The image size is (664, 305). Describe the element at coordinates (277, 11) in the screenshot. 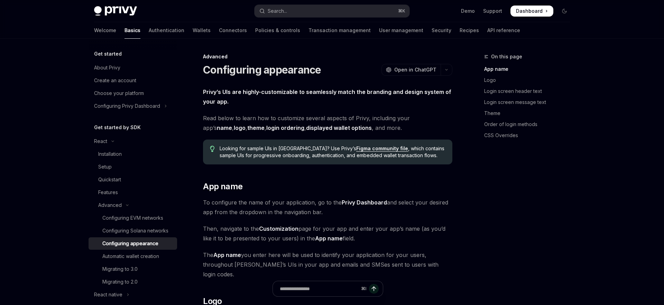

I see `div: Search...` at that location.